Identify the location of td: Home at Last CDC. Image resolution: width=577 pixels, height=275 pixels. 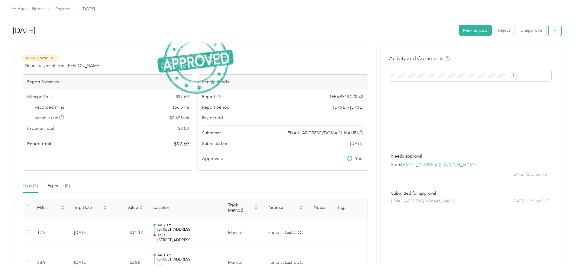
(285, 233).